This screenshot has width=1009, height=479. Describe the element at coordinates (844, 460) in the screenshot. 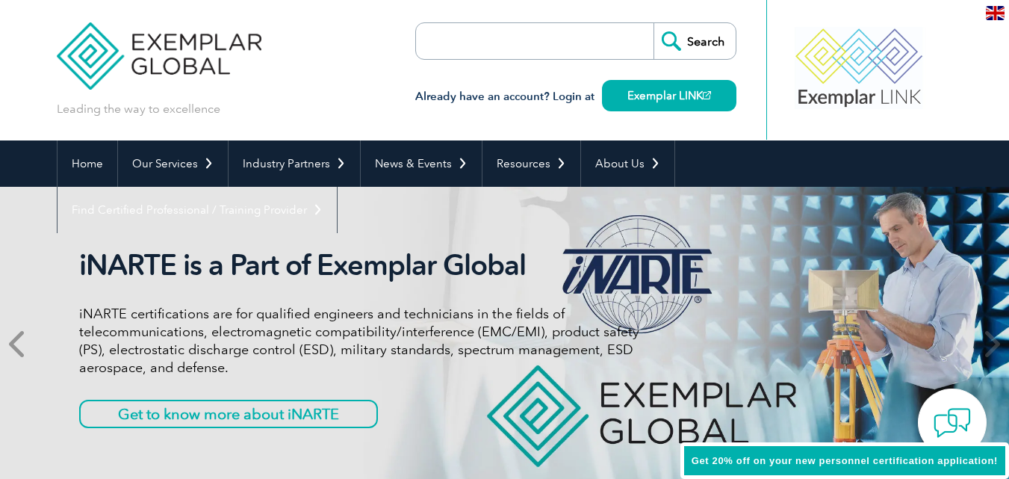

I see `span: Get 20% off on your new personnel certification application!` at that location.